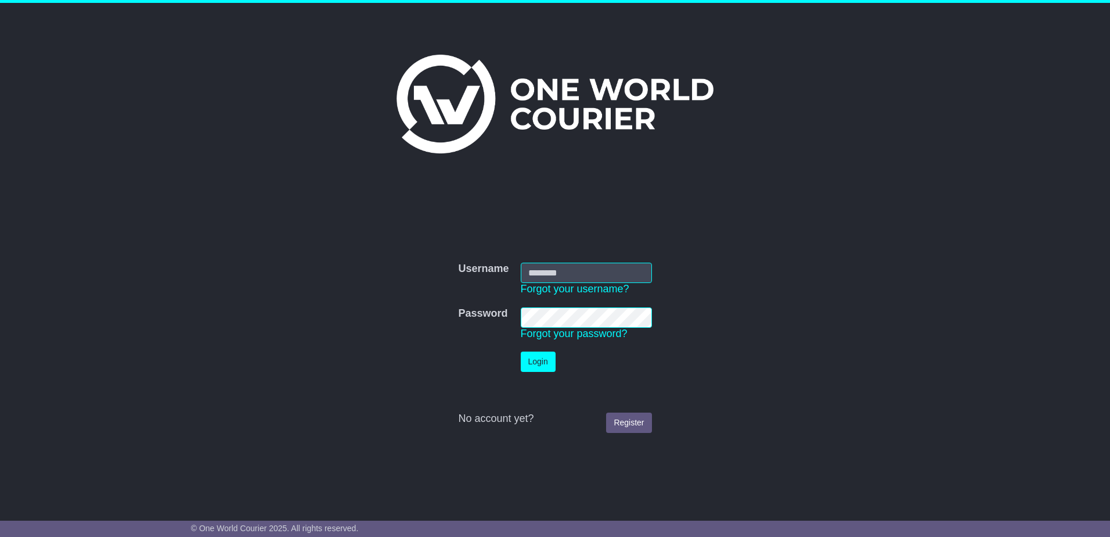 The width and height of the screenshot is (1110, 537). I want to click on div: No account yet?, so click(555, 419).